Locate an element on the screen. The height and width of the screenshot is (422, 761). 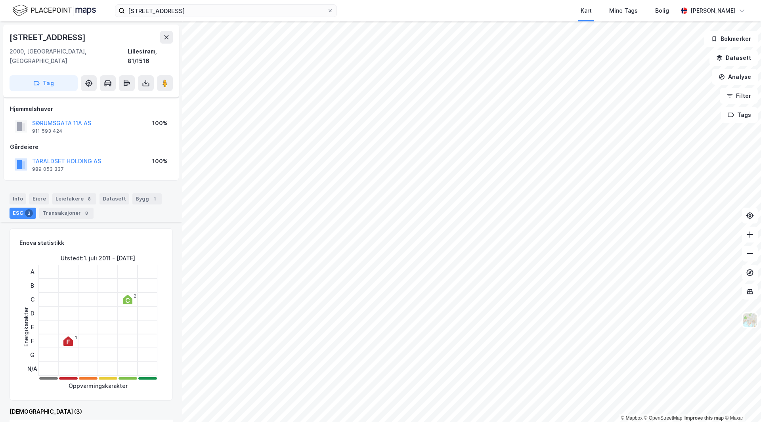
button: Tag is located at coordinates (44, 83).